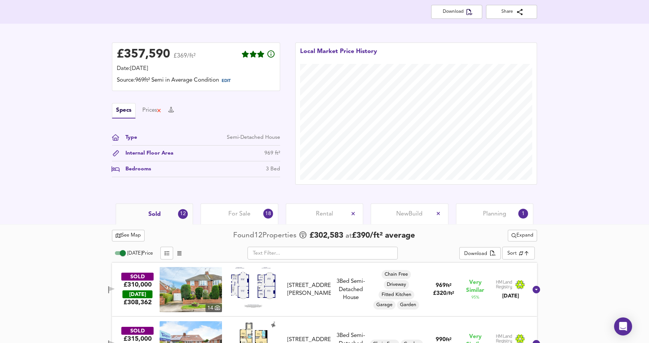  Describe the element at coordinates (185, 58) in the screenshot. I see `span: £369/ft²` at that location.